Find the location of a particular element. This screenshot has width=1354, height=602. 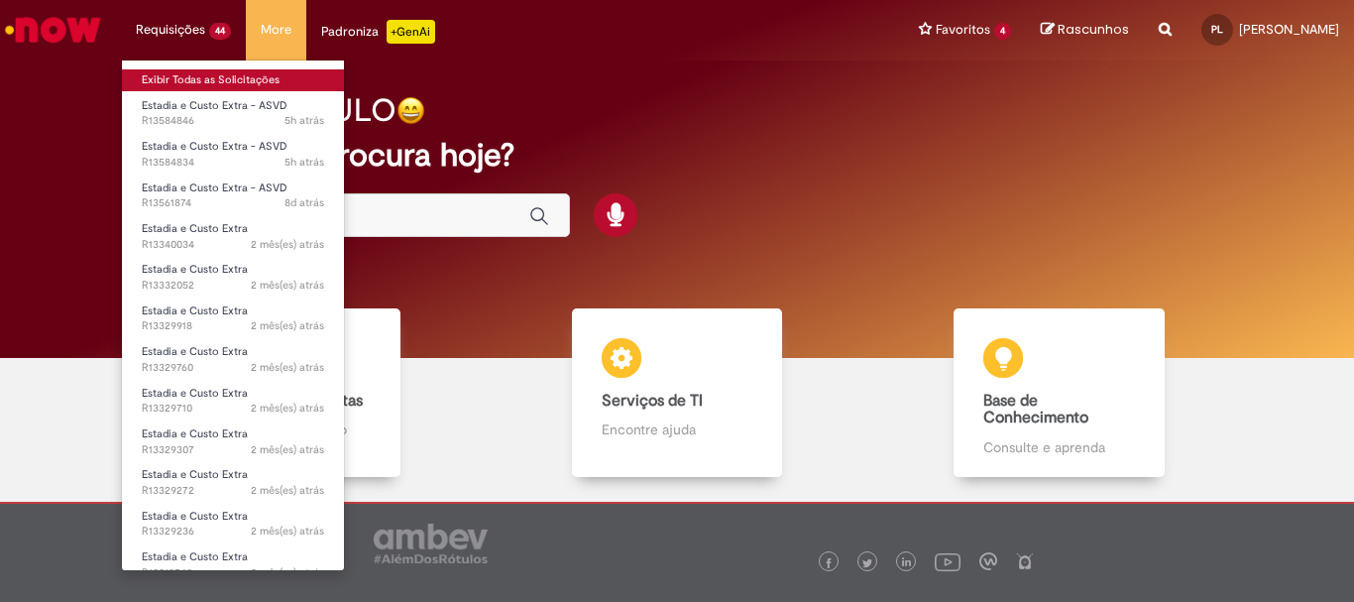

time: 24/09/2025 09:54:21 is located at coordinates (304, 202).